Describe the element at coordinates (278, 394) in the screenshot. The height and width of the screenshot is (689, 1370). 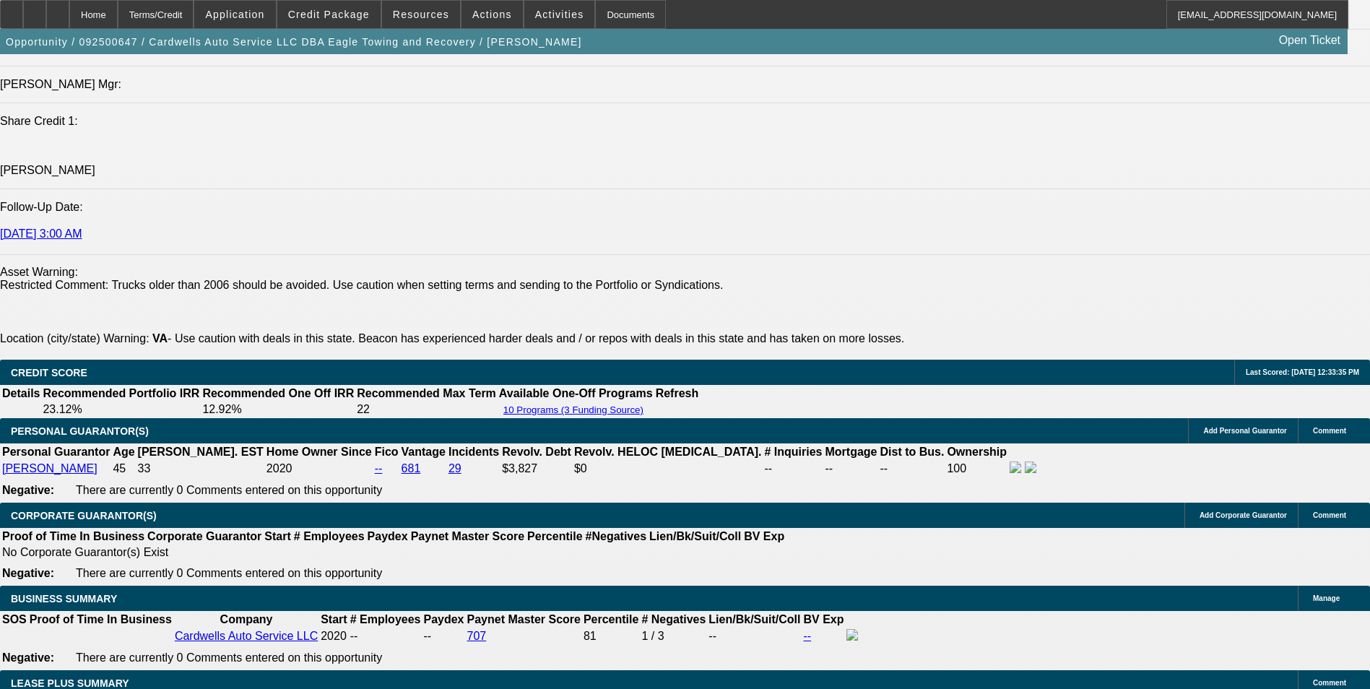
I see `th: Recommended One Off IRR` at that location.